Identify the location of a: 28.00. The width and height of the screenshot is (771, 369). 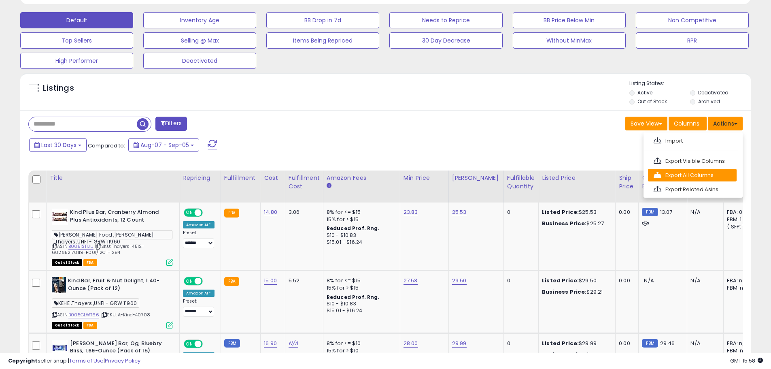
(411, 343).